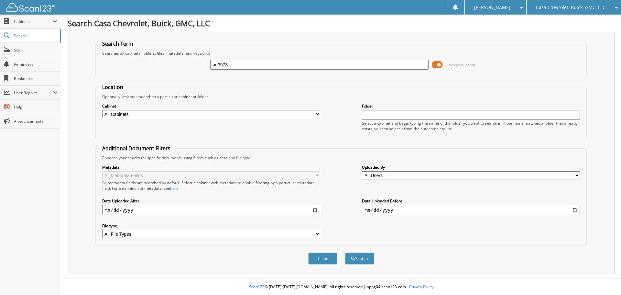 The width and height of the screenshot is (621, 295). Describe the element at coordinates (211, 185) in the screenshot. I see `div: All metadata fields are searched by default. Select a cabinet with metadata to enable filtering b...` at that location.